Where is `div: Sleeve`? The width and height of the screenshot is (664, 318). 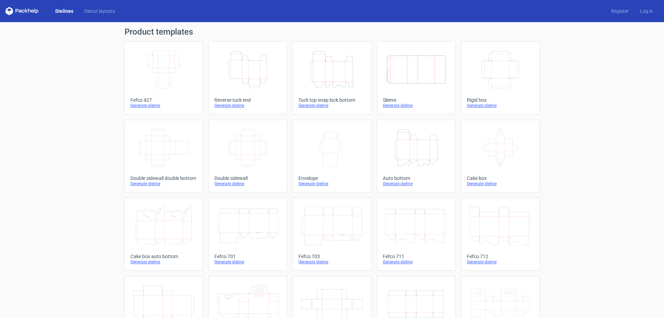 div: Sleeve is located at coordinates (416, 100).